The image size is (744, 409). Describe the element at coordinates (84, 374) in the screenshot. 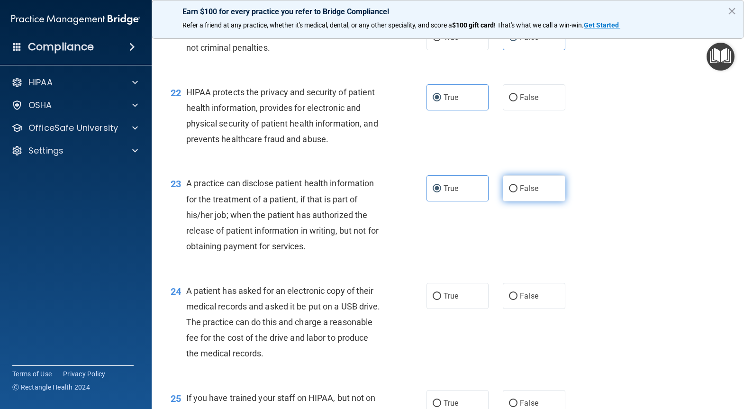

I see `a: Privacy Policy` at that location.